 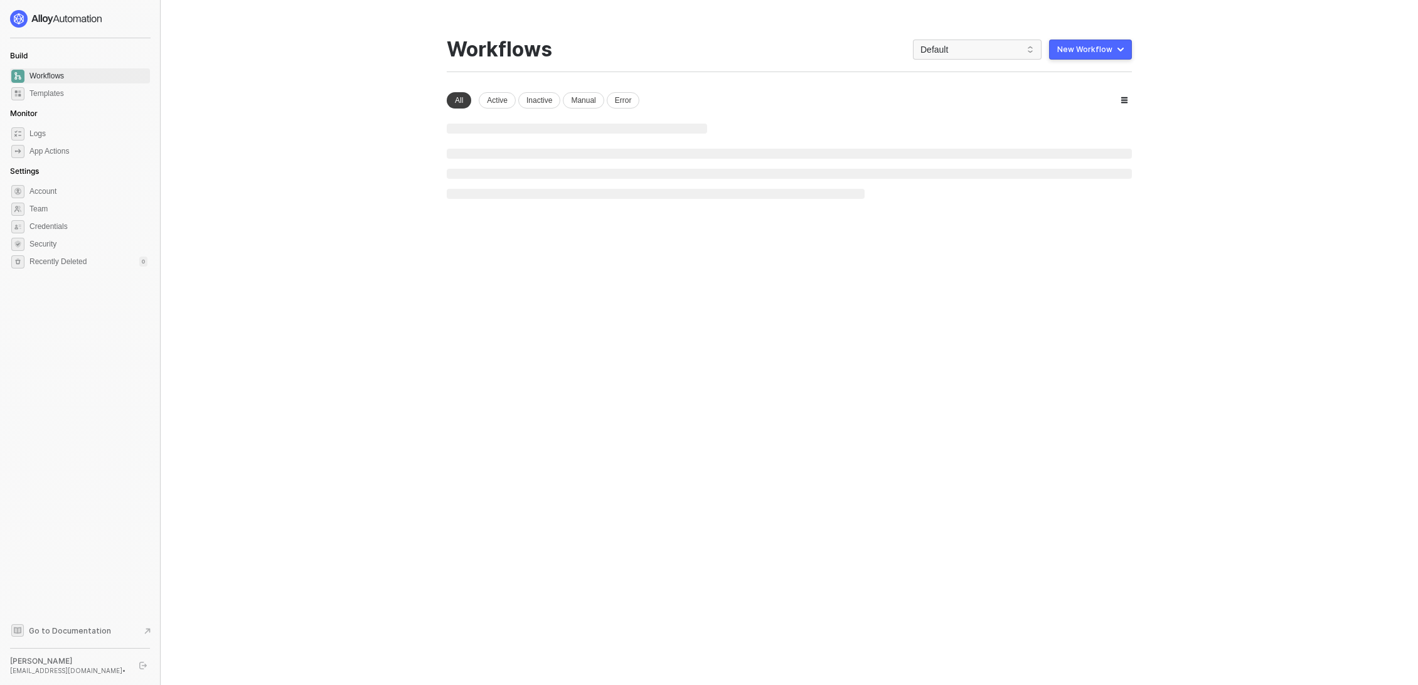 What do you see at coordinates (80, 19) in the screenshot?
I see `a: logo` at bounding box center [80, 19].